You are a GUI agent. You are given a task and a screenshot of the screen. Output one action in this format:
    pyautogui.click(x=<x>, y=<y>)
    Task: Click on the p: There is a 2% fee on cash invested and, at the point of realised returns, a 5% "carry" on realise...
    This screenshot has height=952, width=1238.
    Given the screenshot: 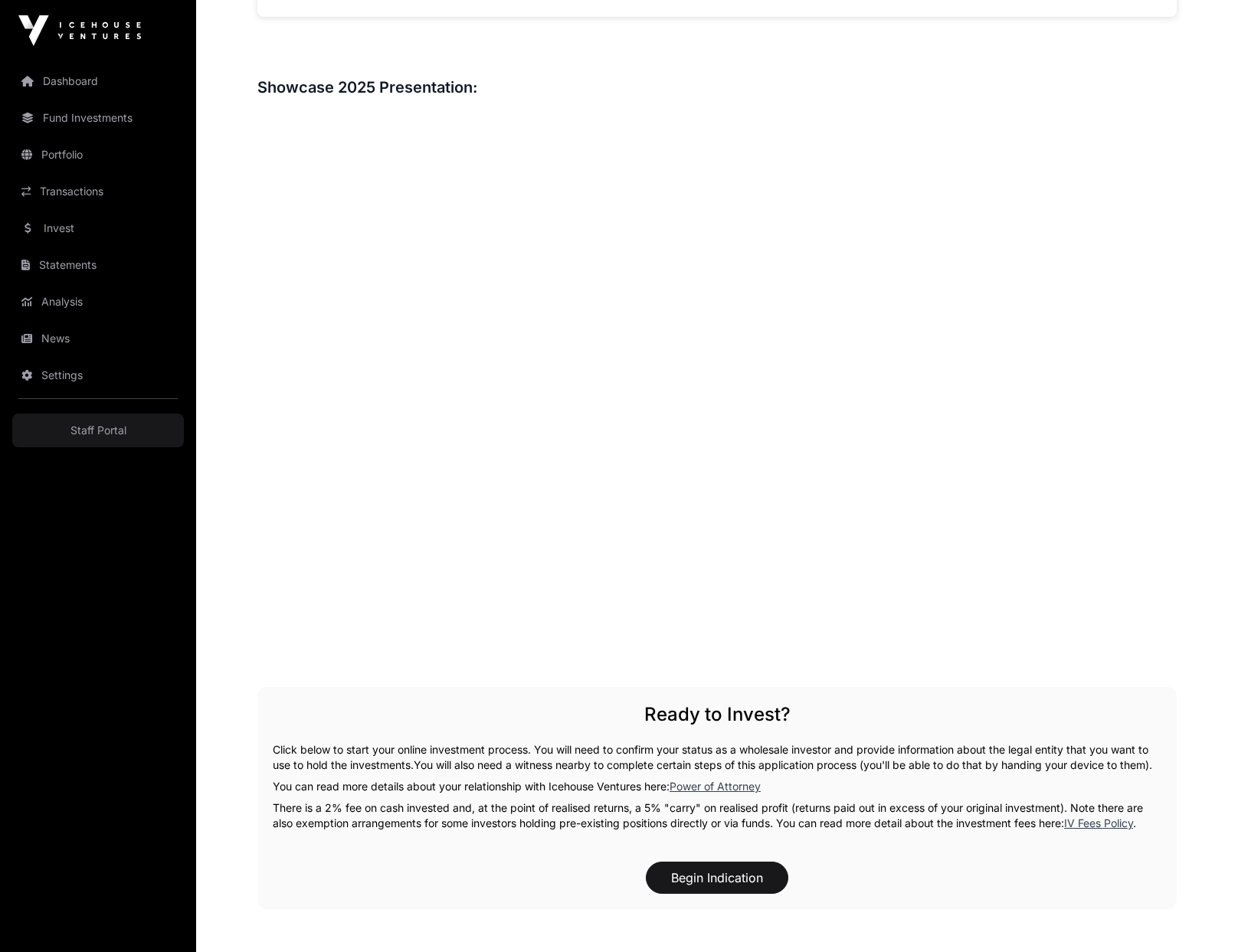 What is the action you would take?
    pyautogui.click(x=717, y=815)
    